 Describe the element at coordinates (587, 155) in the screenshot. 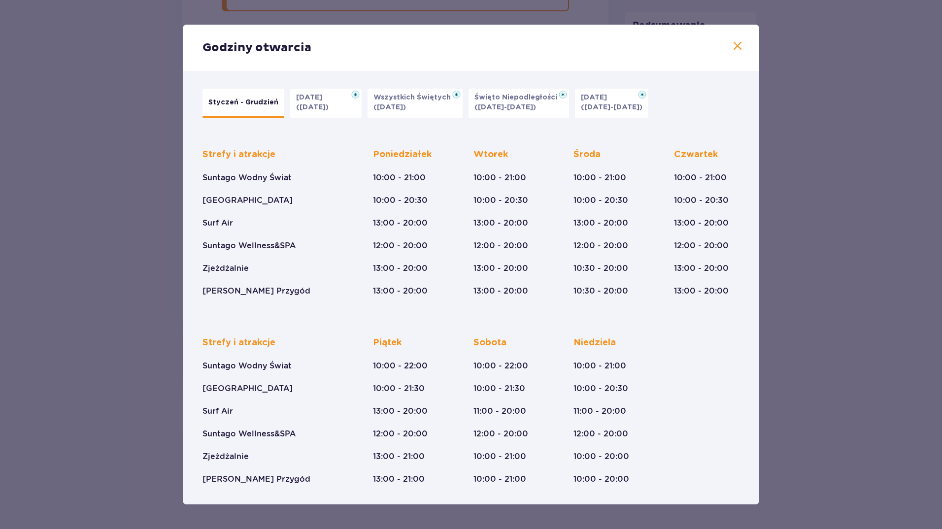

I see `p: Środa` at that location.